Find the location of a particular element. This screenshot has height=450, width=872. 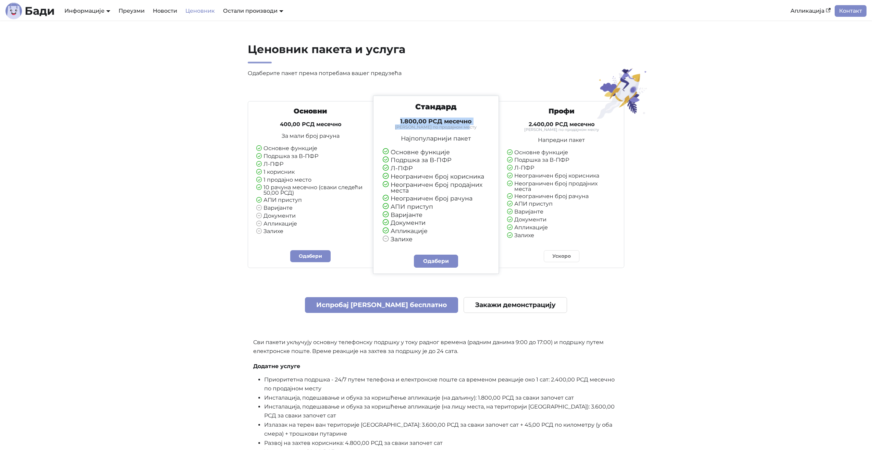

h3: Стандард is located at coordinates (436, 107).